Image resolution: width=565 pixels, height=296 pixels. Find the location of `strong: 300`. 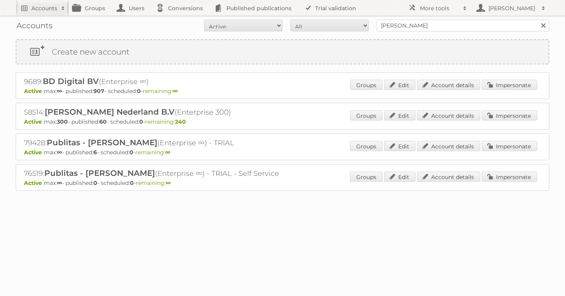

strong: 300 is located at coordinates (62, 122).